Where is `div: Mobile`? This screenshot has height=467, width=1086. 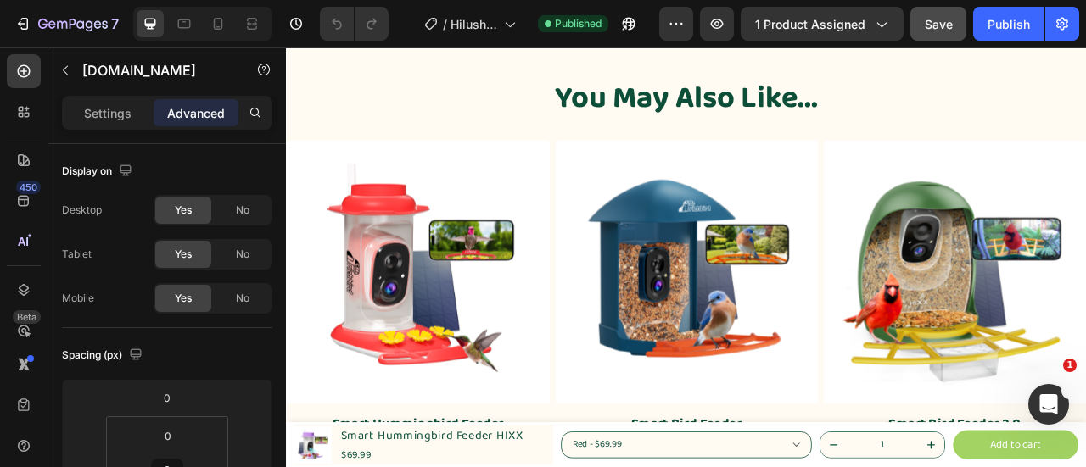
div: Mobile is located at coordinates (78, 299).